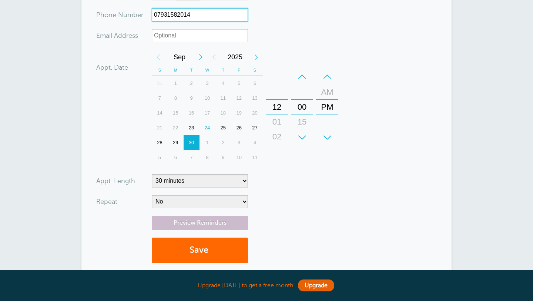 This screenshot has width=533, height=301. Describe the element at coordinates (176, 157) in the screenshot. I see `div: Monday, October 6` at that location.